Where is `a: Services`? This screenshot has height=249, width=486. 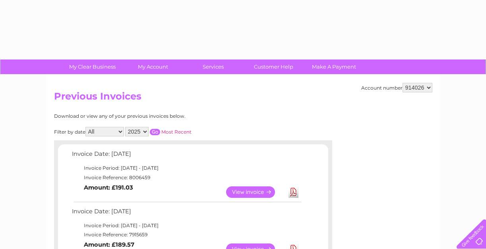 a: Services is located at coordinates (213, 67).